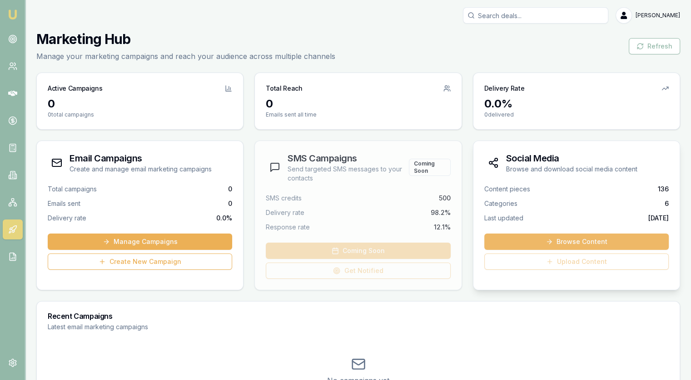  Describe the element at coordinates (140, 262) in the screenshot. I see `a: Create New Campaign` at that location.